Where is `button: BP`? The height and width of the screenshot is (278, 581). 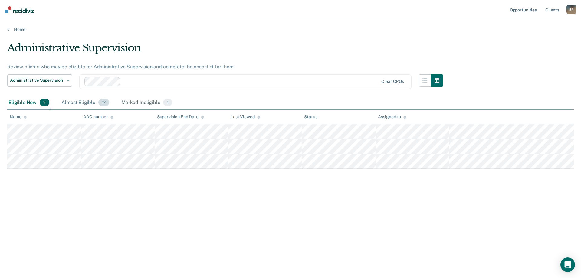
button: BP is located at coordinates (572, 9).